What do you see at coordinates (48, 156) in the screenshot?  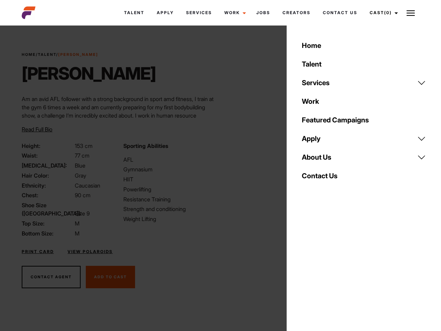 I see `span: Waist:` at bounding box center [48, 156].